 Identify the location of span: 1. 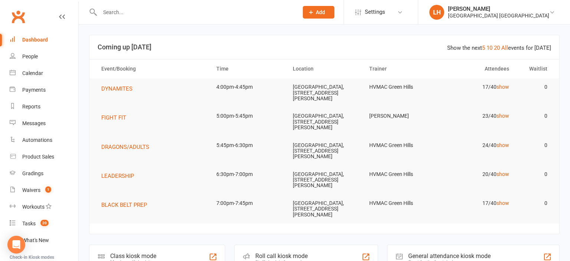
(48, 189).